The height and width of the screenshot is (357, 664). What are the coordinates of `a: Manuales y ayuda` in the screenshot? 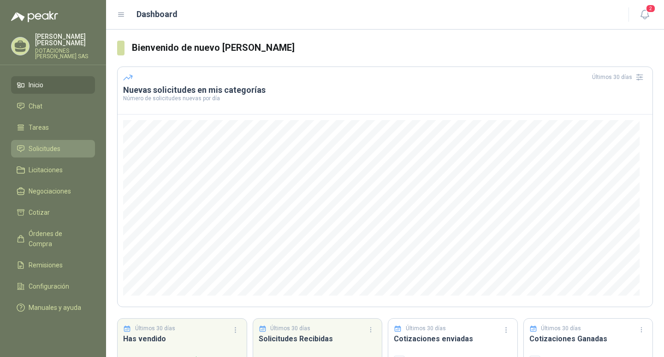 It's located at (53, 307).